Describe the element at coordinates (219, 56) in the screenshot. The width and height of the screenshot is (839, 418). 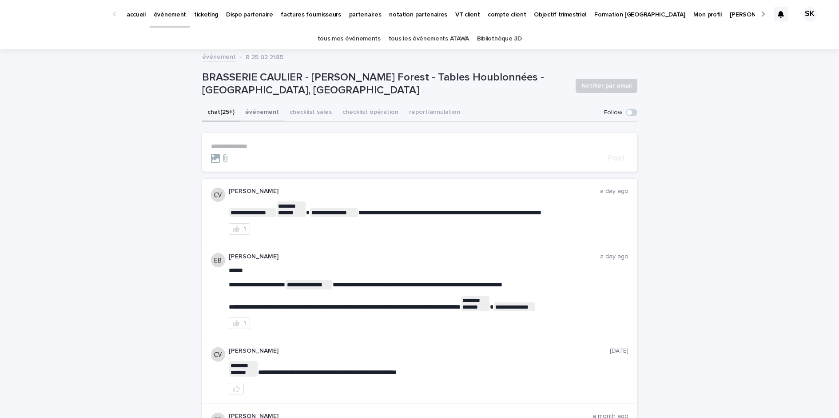
I see `a: événement` at that location.